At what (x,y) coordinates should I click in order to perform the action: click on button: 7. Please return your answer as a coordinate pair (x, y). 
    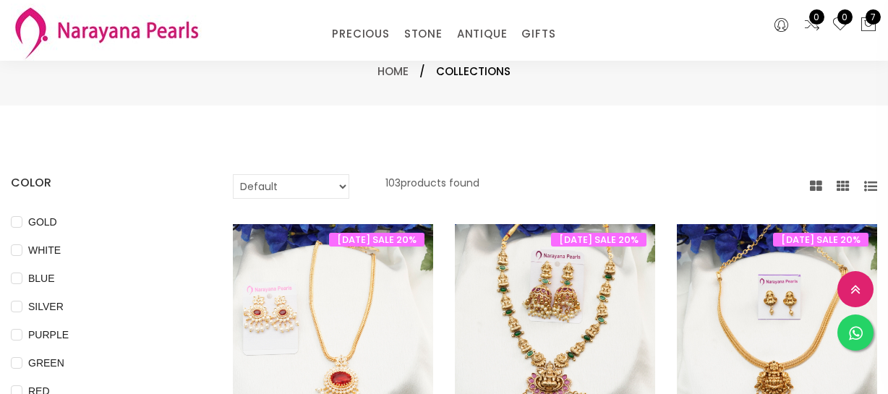
    Looking at the image, I should click on (869, 25).